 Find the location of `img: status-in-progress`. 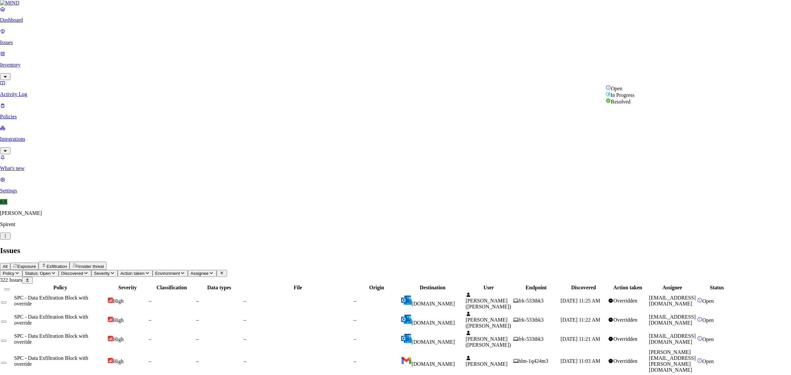

img: status-in-progress is located at coordinates (608, 94).